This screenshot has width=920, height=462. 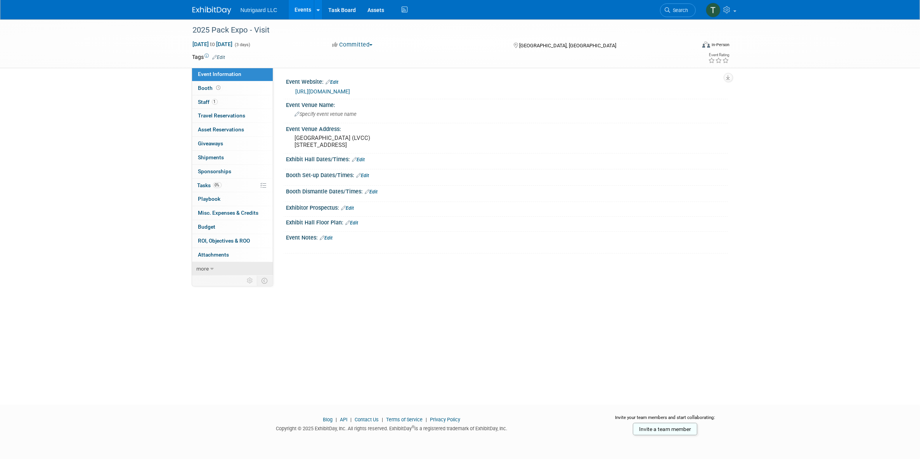 I want to click on div: Copyright © 2025 ExhibitDay, Inc. All rights reserved. ExhibitDay is a registered trademark of Ex..., so click(x=392, y=428).